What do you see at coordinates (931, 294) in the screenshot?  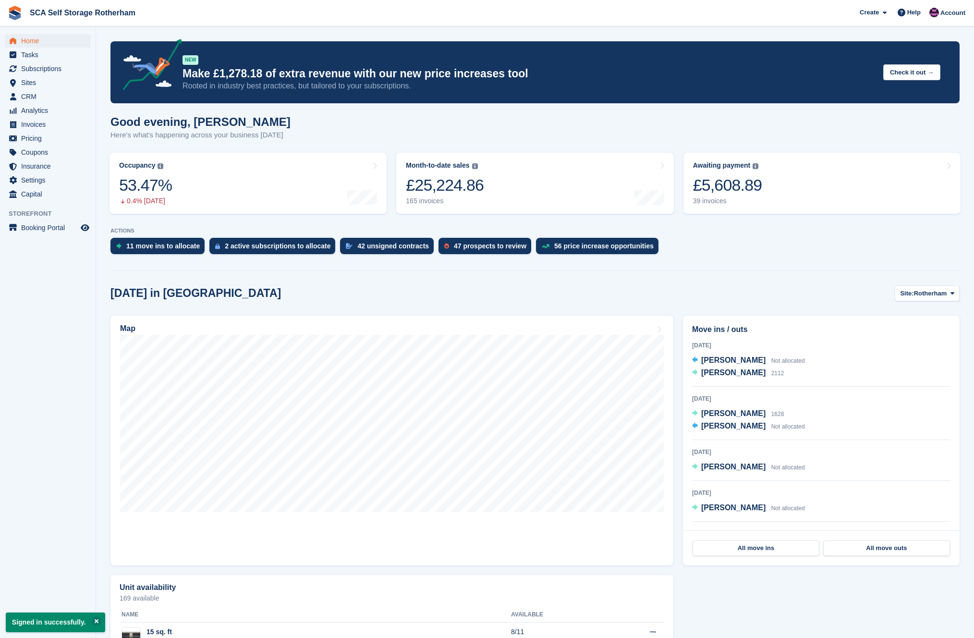 I see `span: Rotherham` at bounding box center [931, 294].